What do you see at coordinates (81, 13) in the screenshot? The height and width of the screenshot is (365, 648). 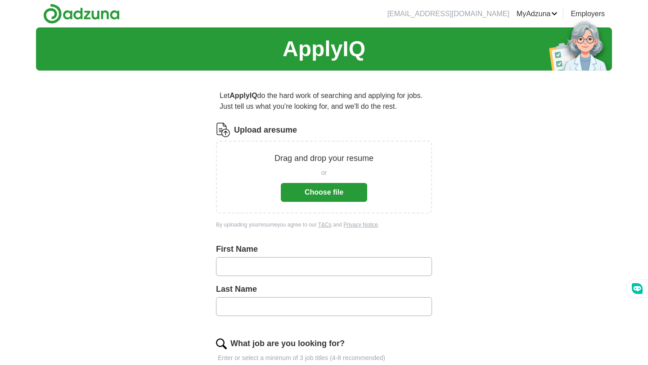 I see `img: Adzuna logo` at bounding box center [81, 13].